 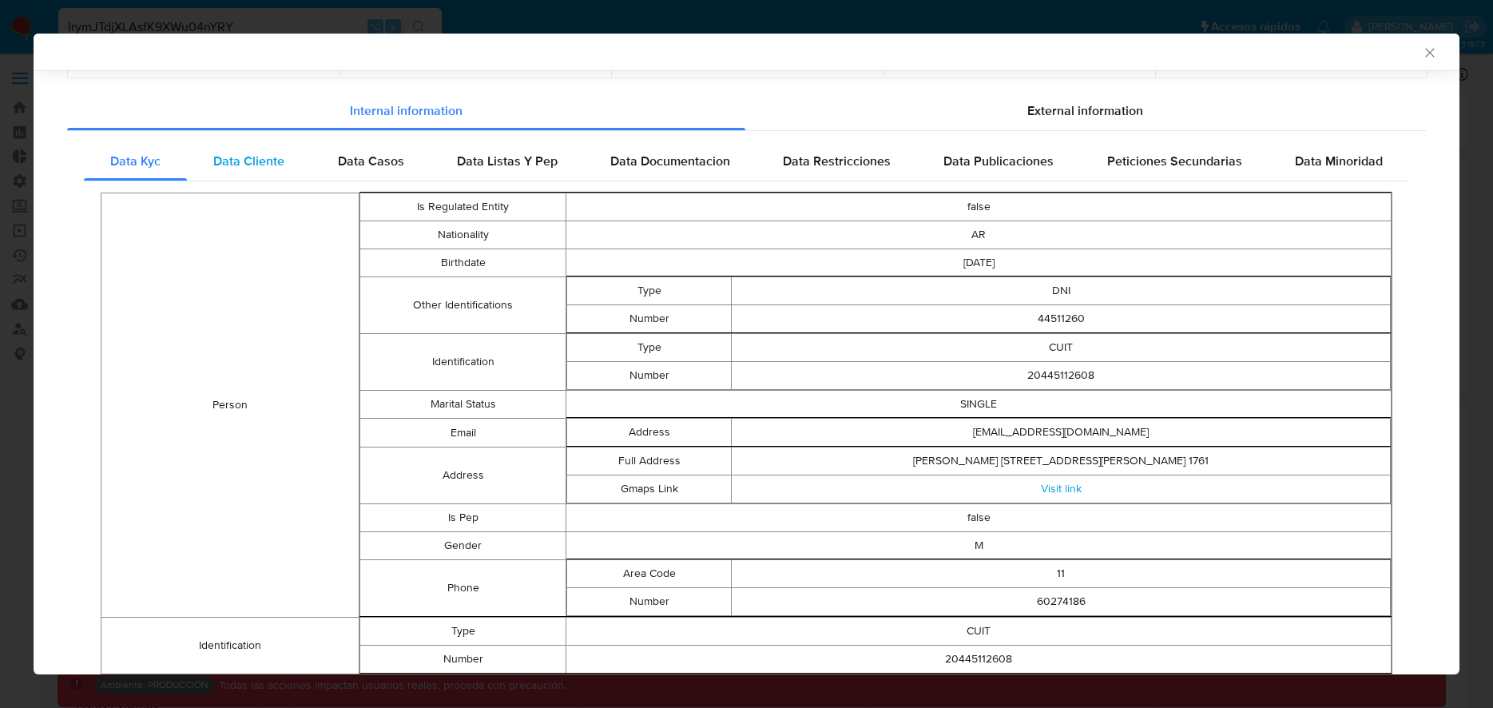 I want to click on span: Data Casos, so click(x=371, y=161).